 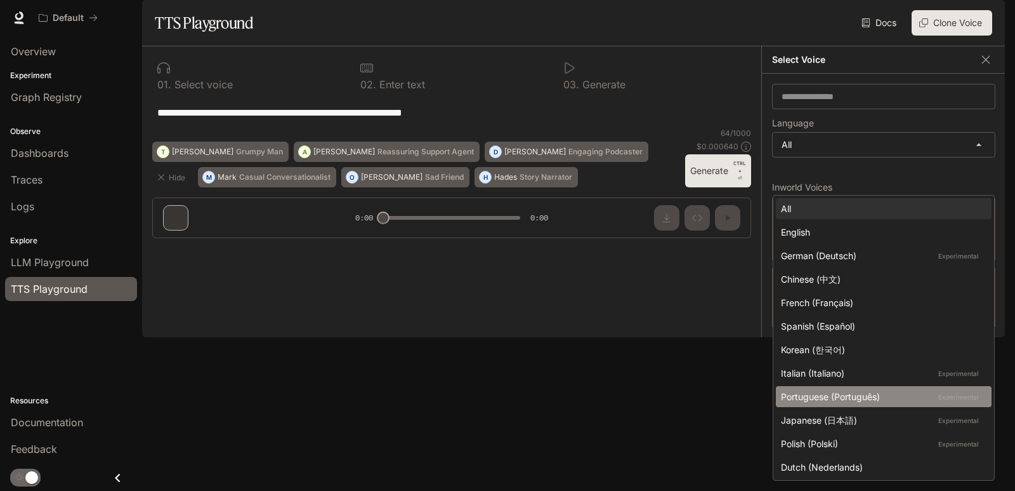 I want to click on div: Chinese (中文), so click(x=882, y=279).